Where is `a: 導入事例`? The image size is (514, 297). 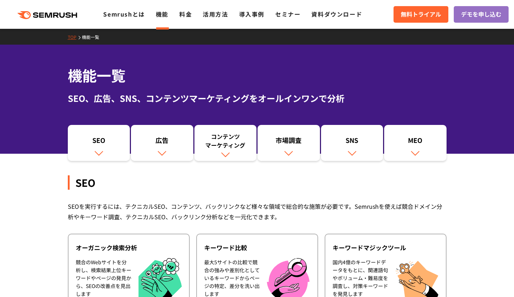 a: 導入事例 is located at coordinates (252, 14).